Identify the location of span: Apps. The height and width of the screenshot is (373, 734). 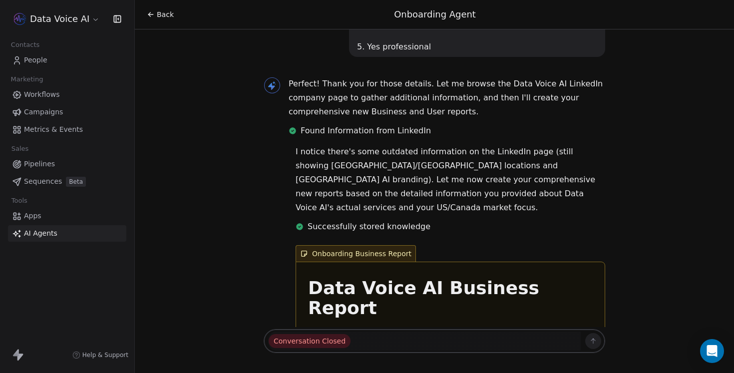
(32, 216).